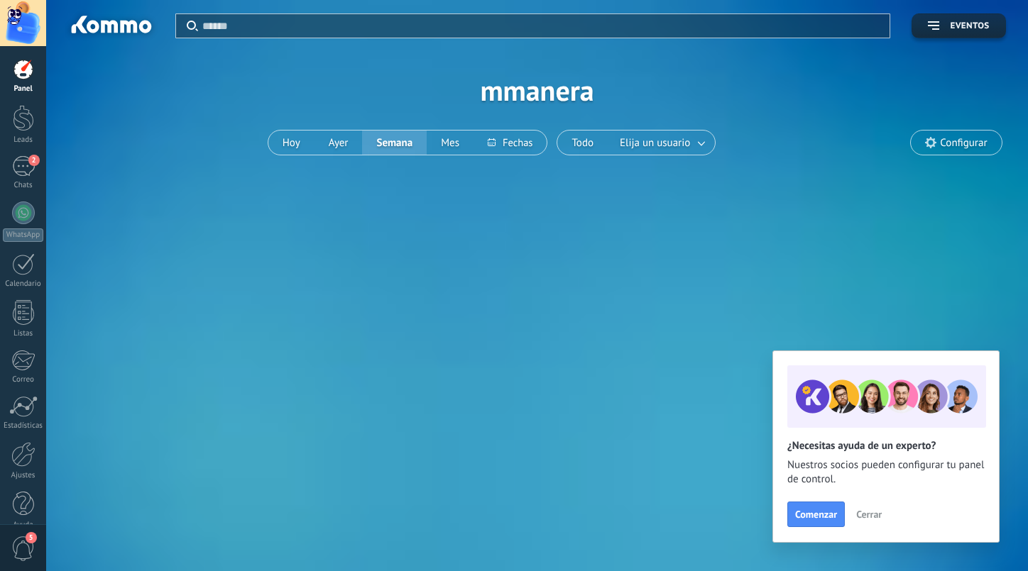 The width and height of the screenshot is (1028, 571). Describe the element at coordinates (31, 538) in the screenshot. I see `span: 5` at that location.